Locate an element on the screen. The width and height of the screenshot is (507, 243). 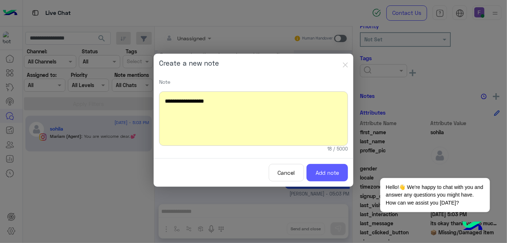
h5: Create a new note is located at coordinates (189, 63).